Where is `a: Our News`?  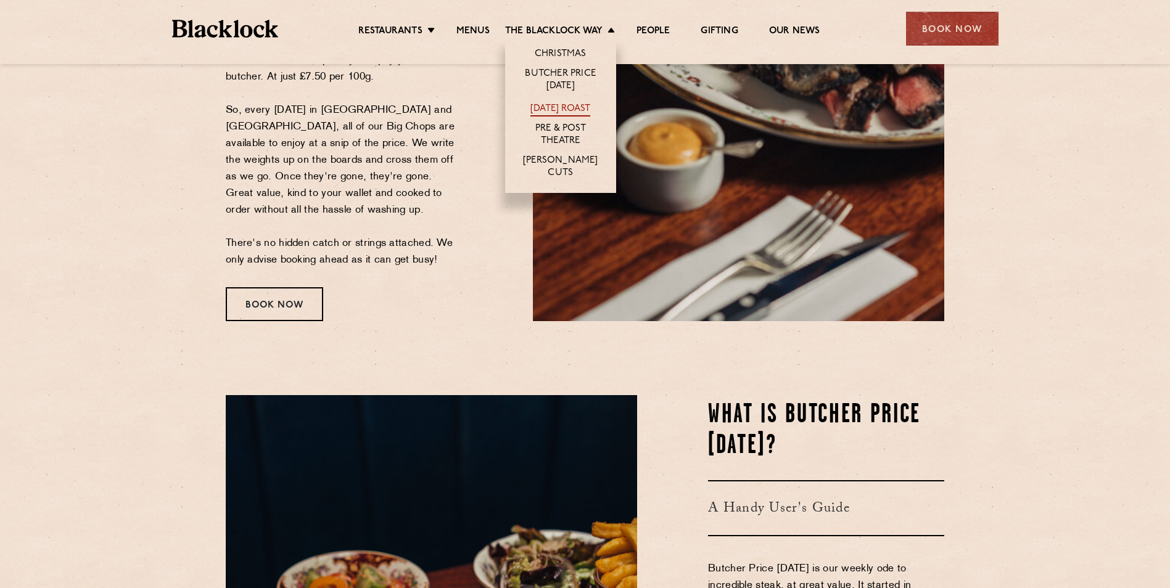
a: Our News is located at coordinates (794, 32).